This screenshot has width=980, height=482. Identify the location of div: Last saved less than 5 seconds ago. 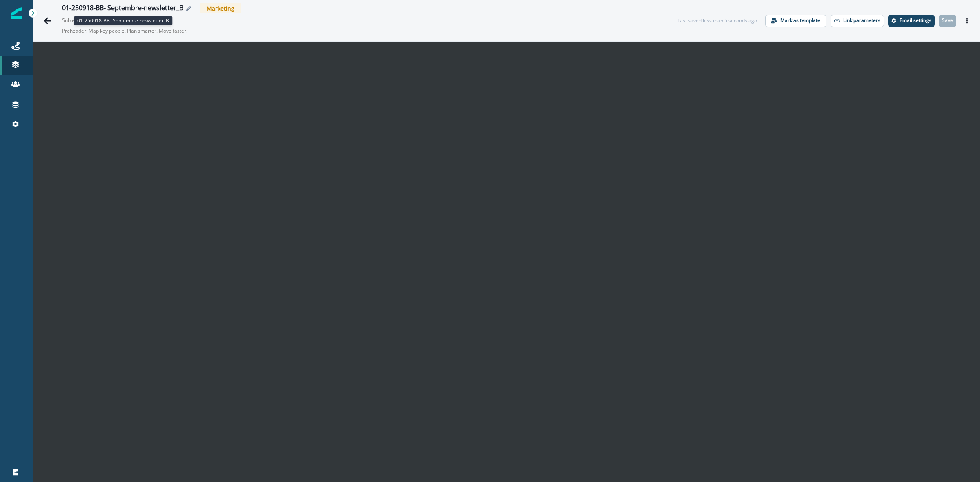
(717, 21).